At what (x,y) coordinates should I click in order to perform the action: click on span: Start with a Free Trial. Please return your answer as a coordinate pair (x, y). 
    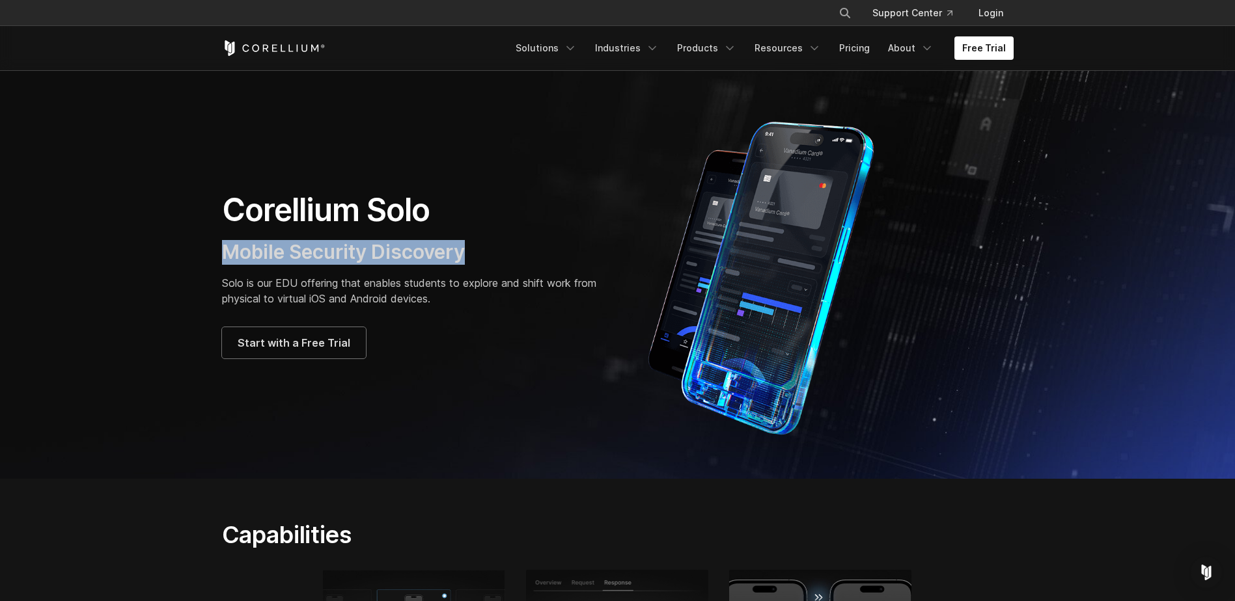
    Looking at the image, I should click on (294, 343).